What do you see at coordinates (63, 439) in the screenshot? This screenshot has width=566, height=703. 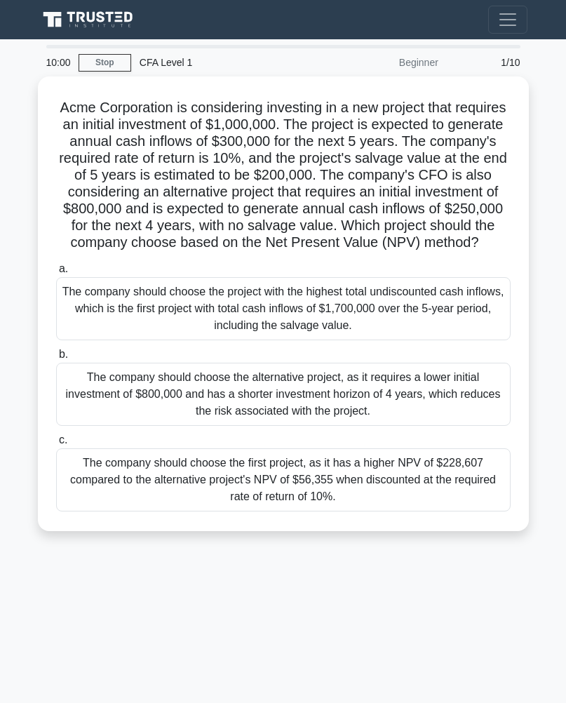 I see `span: c.` at bounding box center [63, 439].